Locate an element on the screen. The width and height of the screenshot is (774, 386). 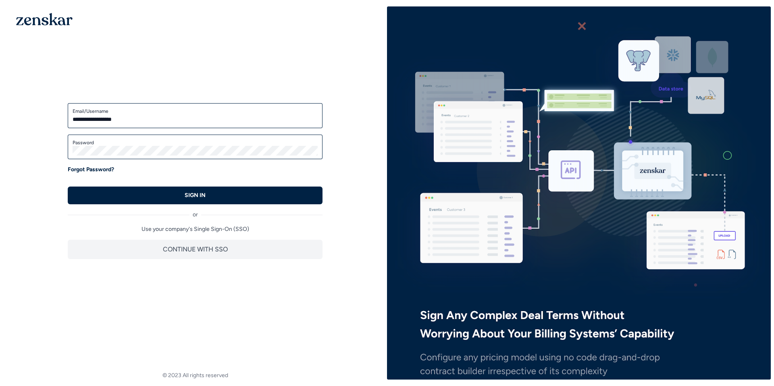
a: Forgot Password? is located at coordinates (91, 170).